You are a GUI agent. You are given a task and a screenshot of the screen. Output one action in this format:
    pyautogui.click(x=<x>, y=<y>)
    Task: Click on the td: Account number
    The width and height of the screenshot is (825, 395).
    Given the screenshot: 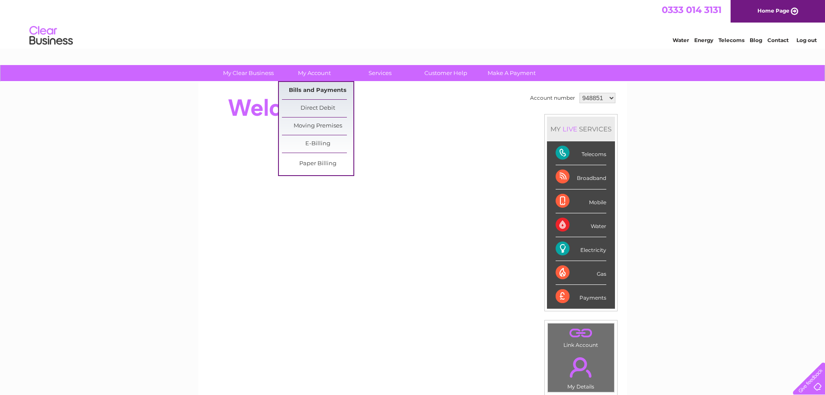 What is the action you would take?
    pyautogui.click(x=553, y=98)
    